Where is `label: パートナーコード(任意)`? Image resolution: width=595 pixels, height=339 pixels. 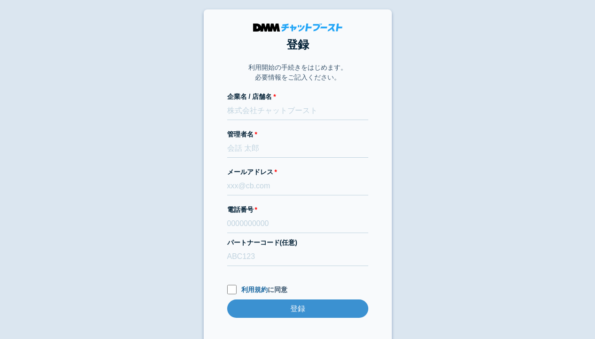 label: パートナーコード(任意) is located at coordinates (298, 242).